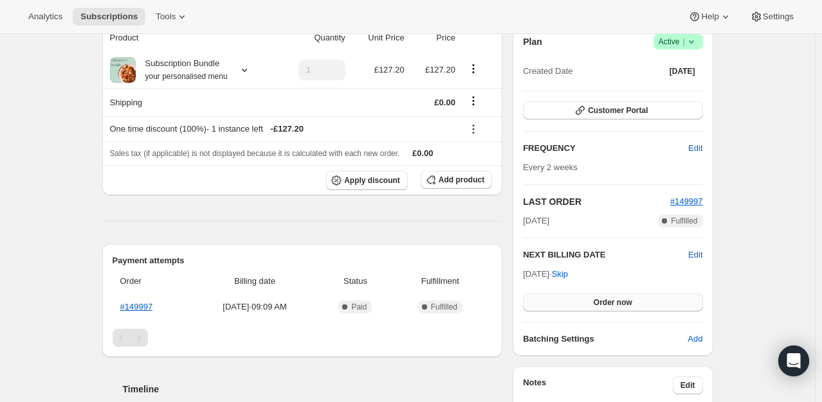 The width and height of the screenshot is (822, 402). I want to click on span: Skip, so click(559, 275).